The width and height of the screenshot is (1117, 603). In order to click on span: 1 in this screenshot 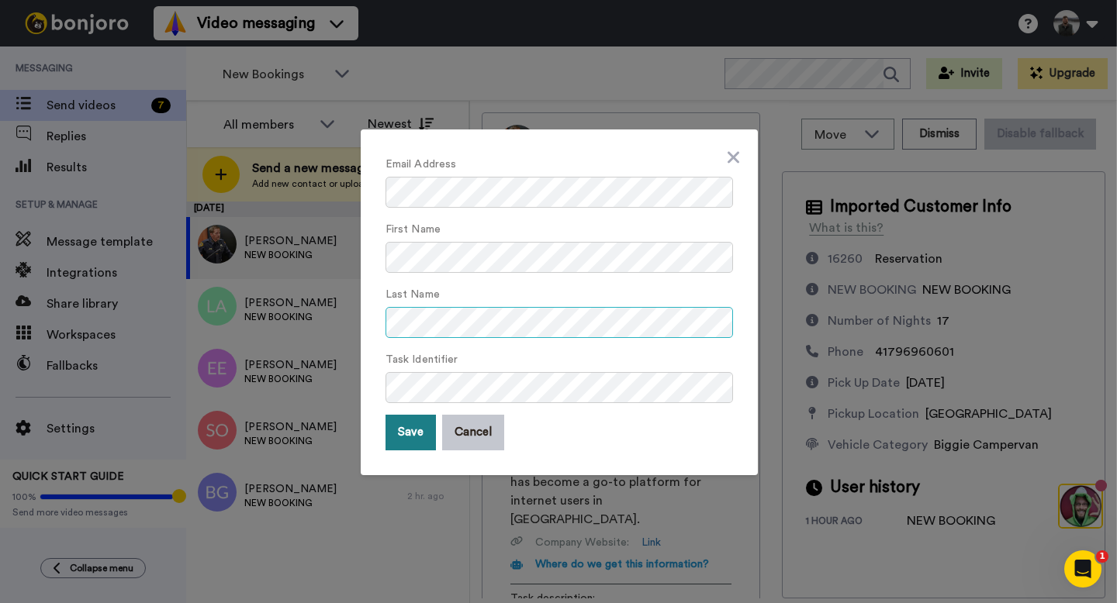, I will do `click(1102, 557)`.